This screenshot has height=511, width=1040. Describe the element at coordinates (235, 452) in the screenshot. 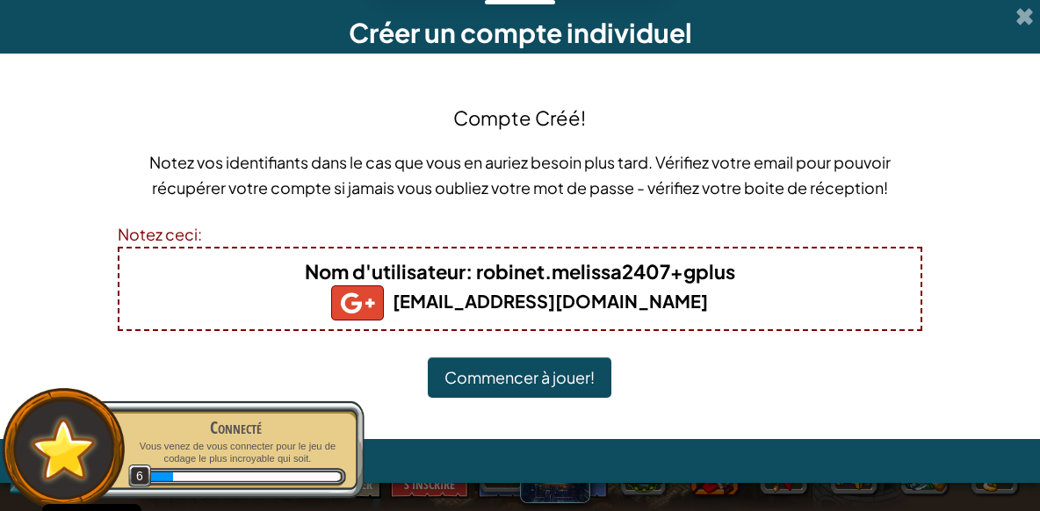

I see `p: Vous venez de vous connecter pour le jeu de codage le plus incroyable qui soit.` at that location.